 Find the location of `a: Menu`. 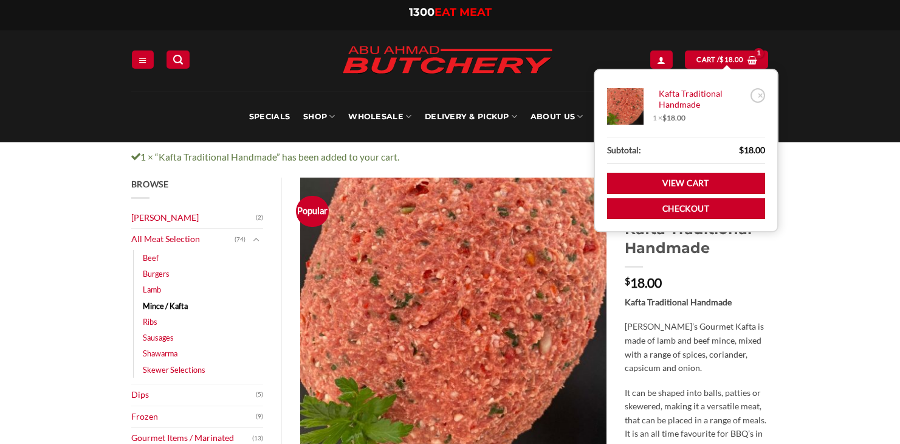

a: Menu is located at coordinates (143, 59).